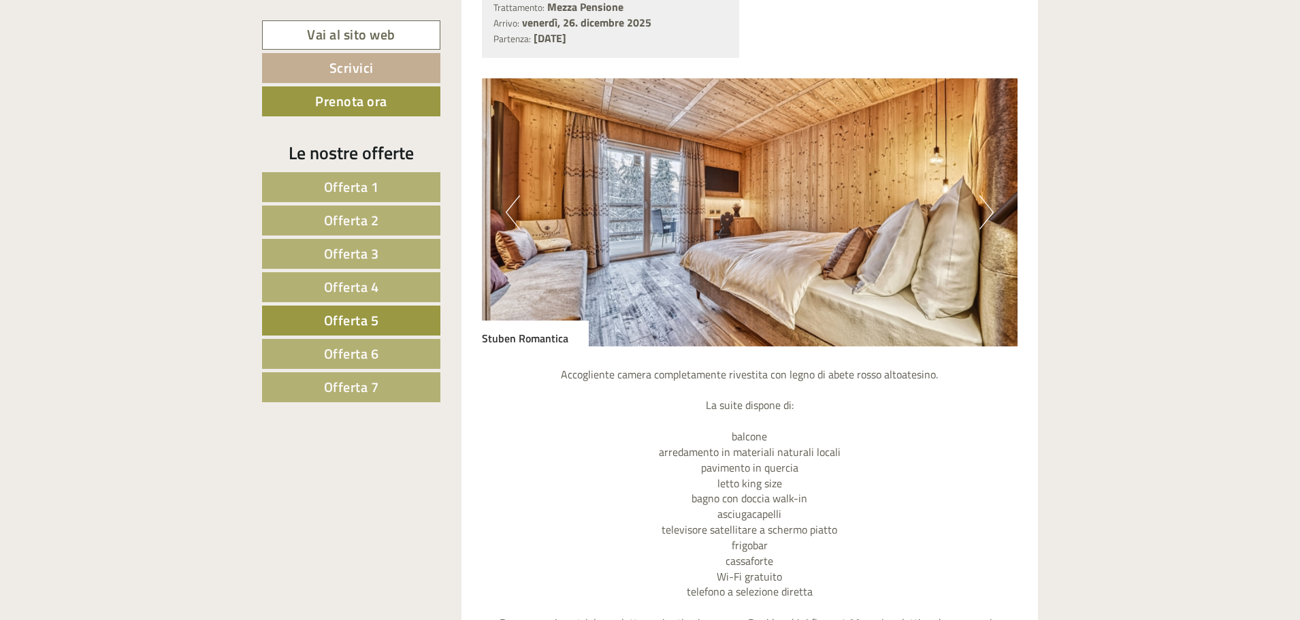  I want to click on button: Previous, so click(512, 212).